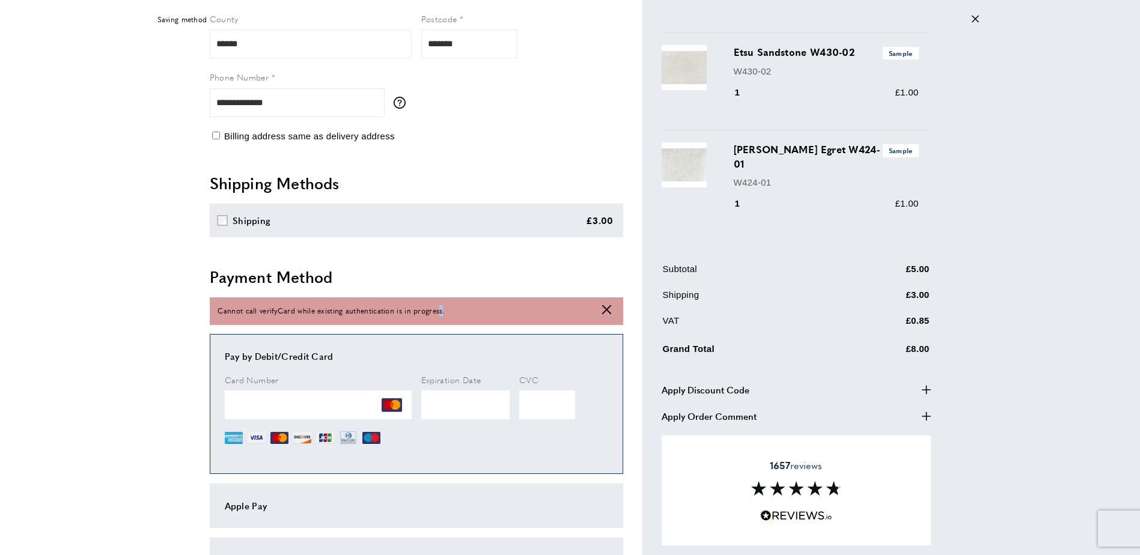 The height and width of the screenshot is (555, 1140). Describe the element at coordinates (796, 488) in the screenshot. I see `img: Reviews section` at that location.